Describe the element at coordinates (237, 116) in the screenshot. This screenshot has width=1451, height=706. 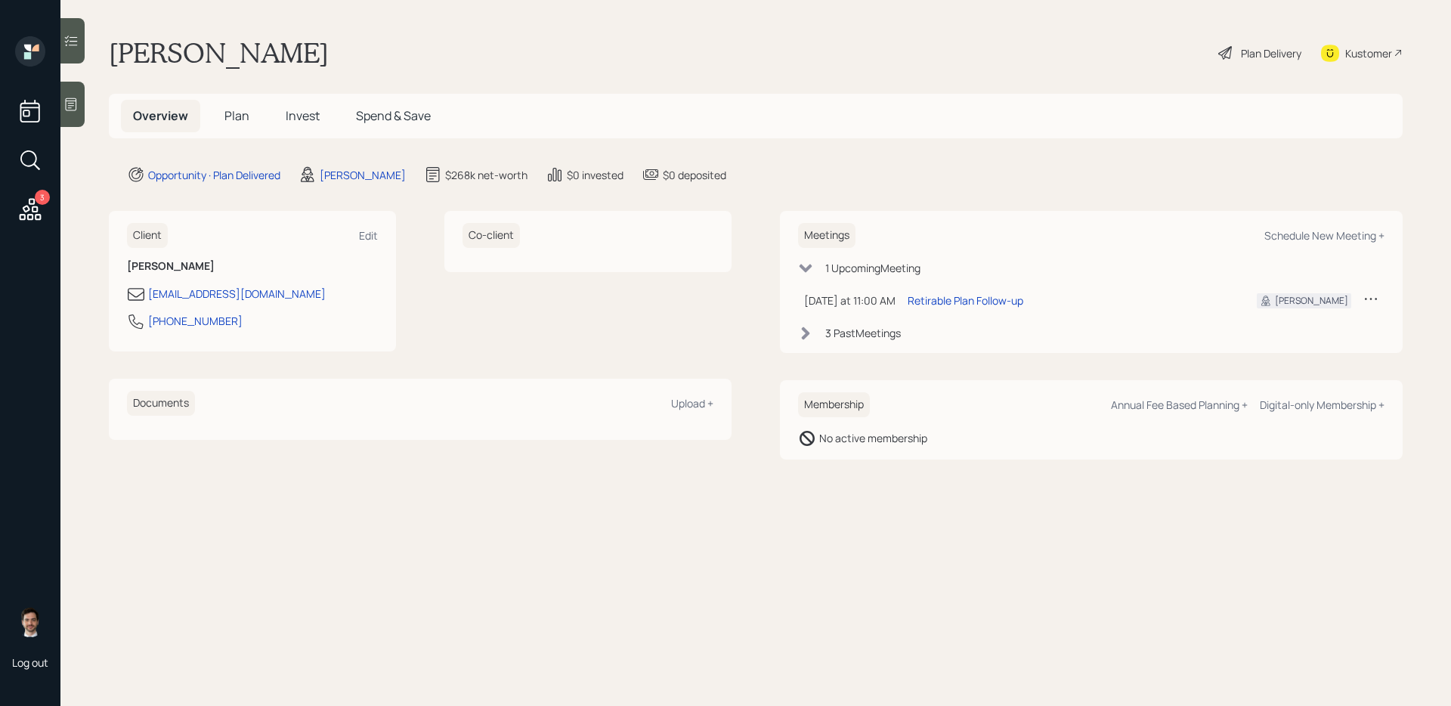
I see `span: Plan` at that location.